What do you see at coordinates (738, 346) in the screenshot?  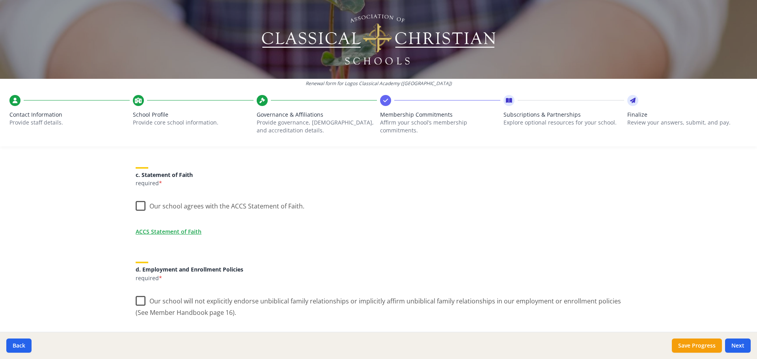 I see `button: Next` at bounding box center [738, 346].